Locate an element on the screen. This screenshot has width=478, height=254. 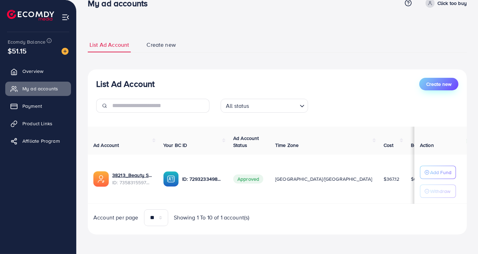
span: Time Zone is located at coordinates (287, 145).